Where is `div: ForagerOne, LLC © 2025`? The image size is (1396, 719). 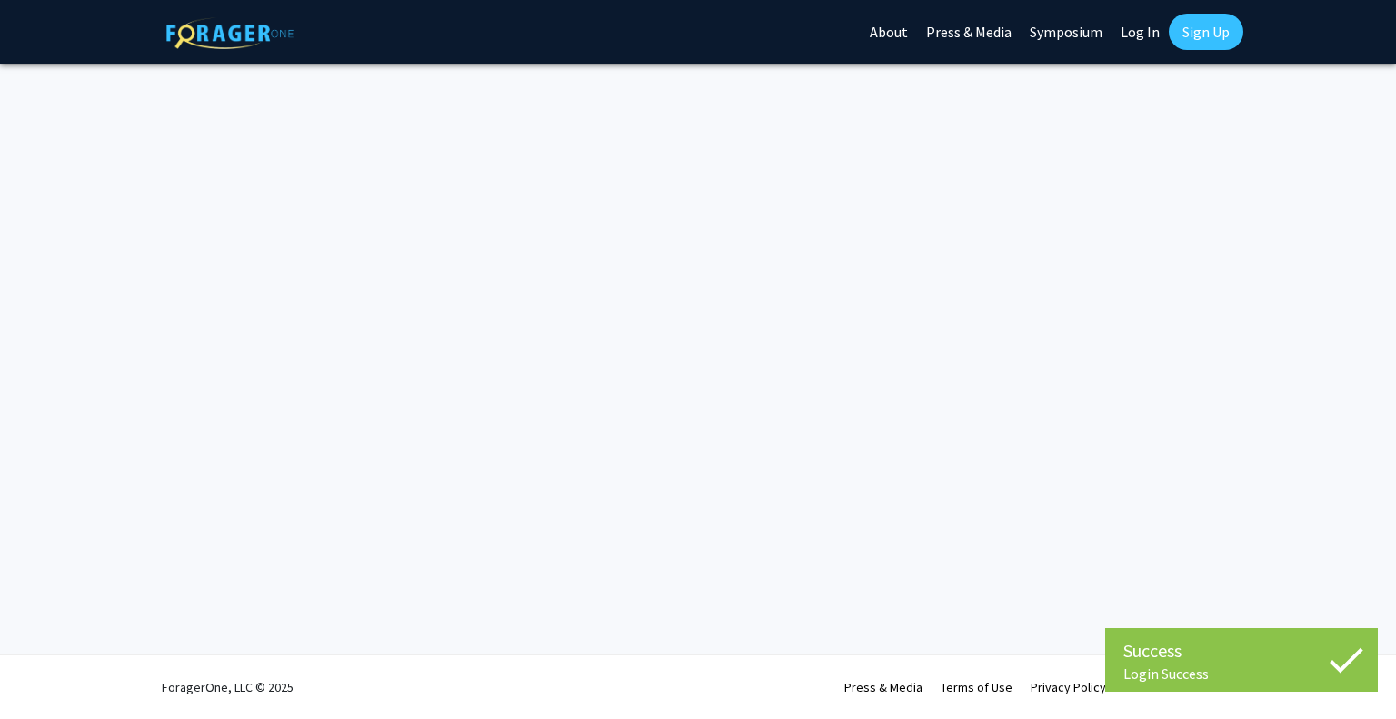
div: ForagerOne, LLC © 2025 is located at coordinates (227, 687).